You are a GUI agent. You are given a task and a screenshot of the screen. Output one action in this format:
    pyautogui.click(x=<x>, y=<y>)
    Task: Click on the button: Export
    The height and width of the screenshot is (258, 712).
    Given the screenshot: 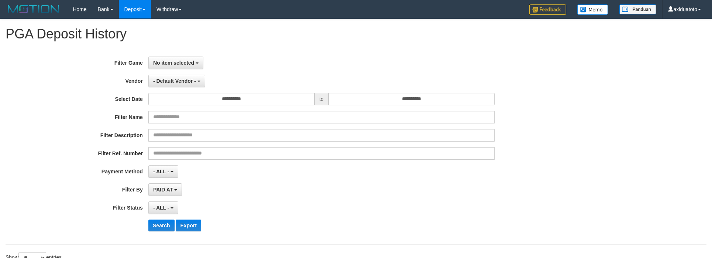 What is the action you would take?
    pyautogui.click(x=188, y=225)
    